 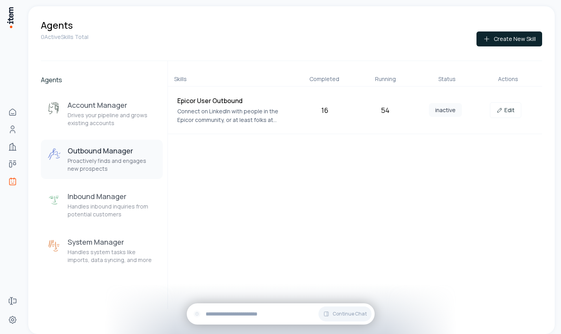 I want to click on h3: Outbound Manager, so click(x=112, y=151).